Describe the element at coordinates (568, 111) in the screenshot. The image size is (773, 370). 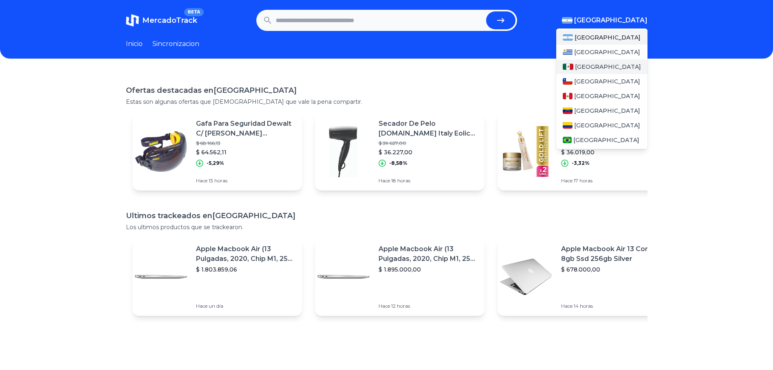
I see `img: Venezuela` at that location.